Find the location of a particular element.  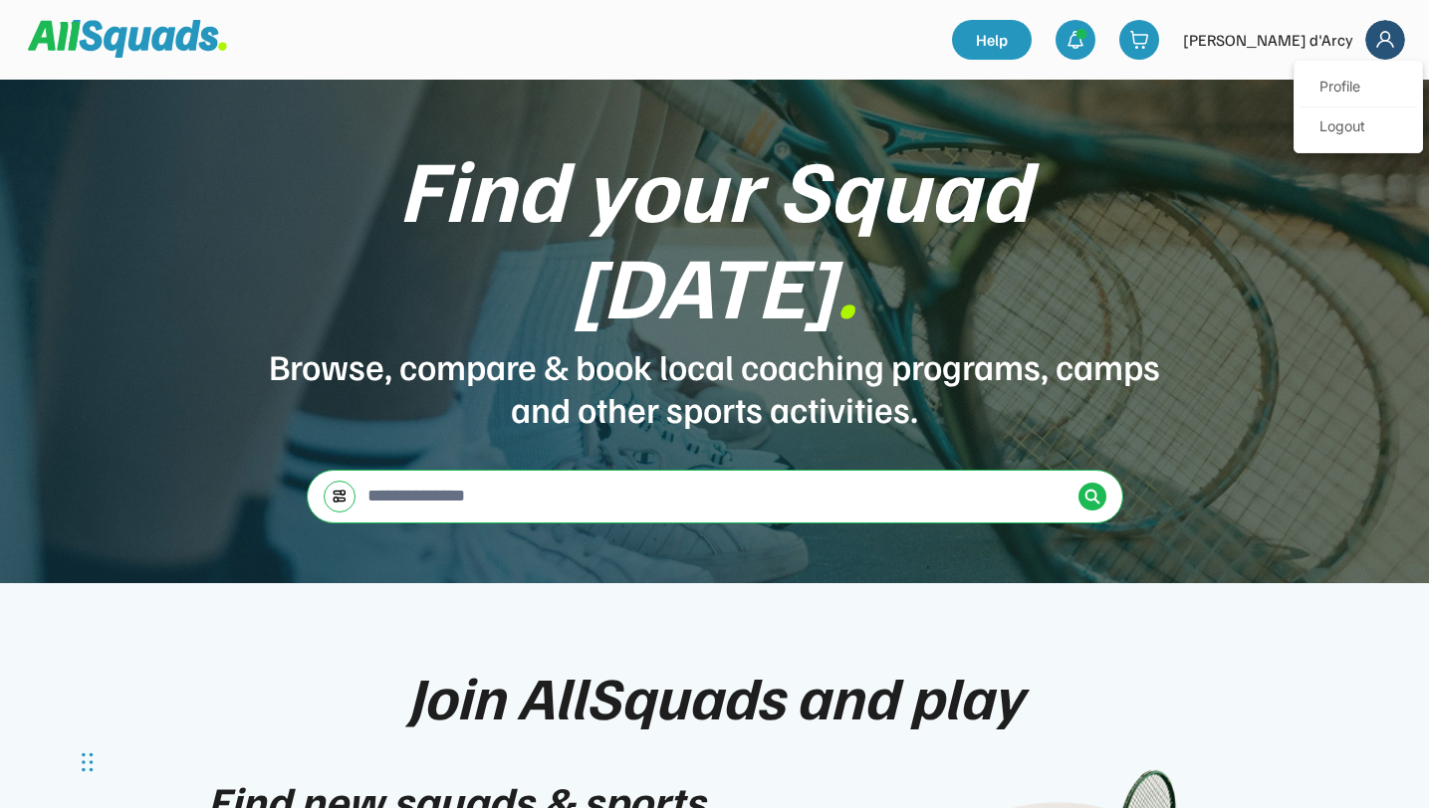

div: Browse, compare & book local coaching programs, camps and other sports activities. is located at coordinates (715, 387).